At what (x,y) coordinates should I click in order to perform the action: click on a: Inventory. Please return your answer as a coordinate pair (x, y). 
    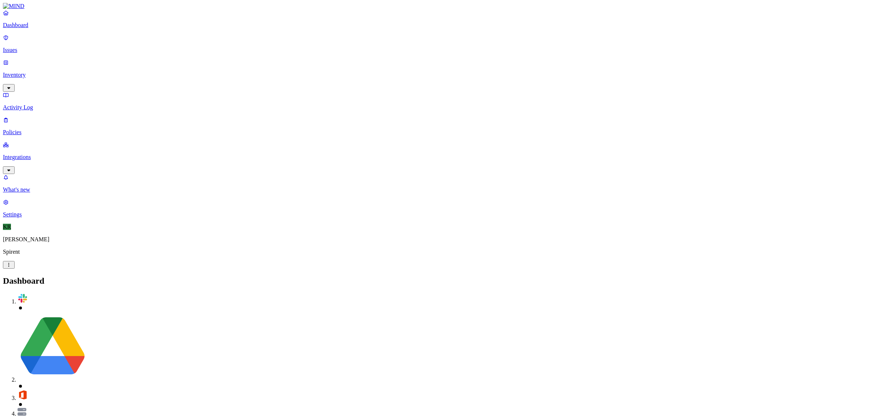
    Looking at the image, I should click on (438, 75).